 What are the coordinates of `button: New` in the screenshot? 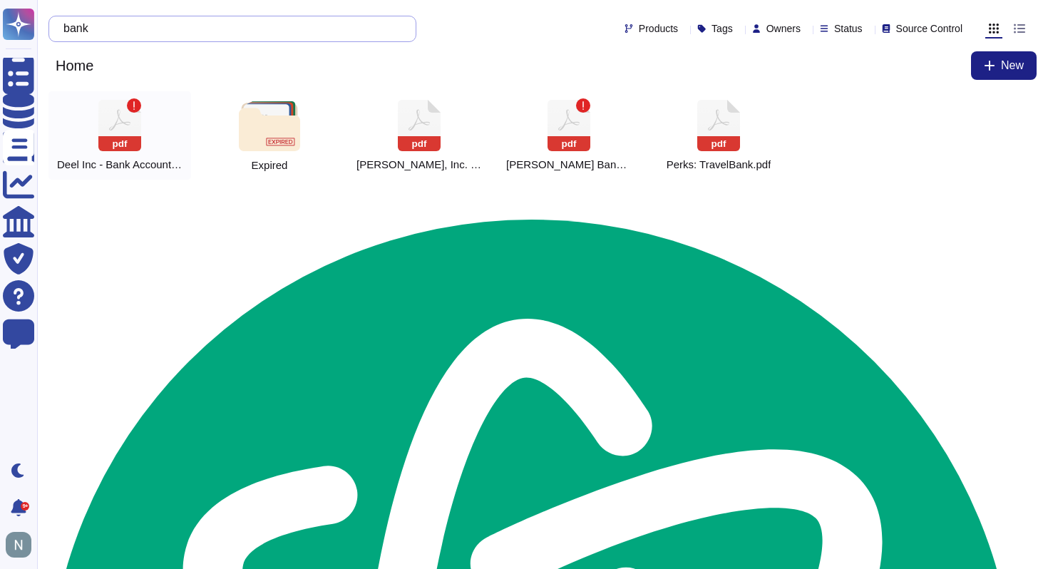 It's located at (1004, 66).